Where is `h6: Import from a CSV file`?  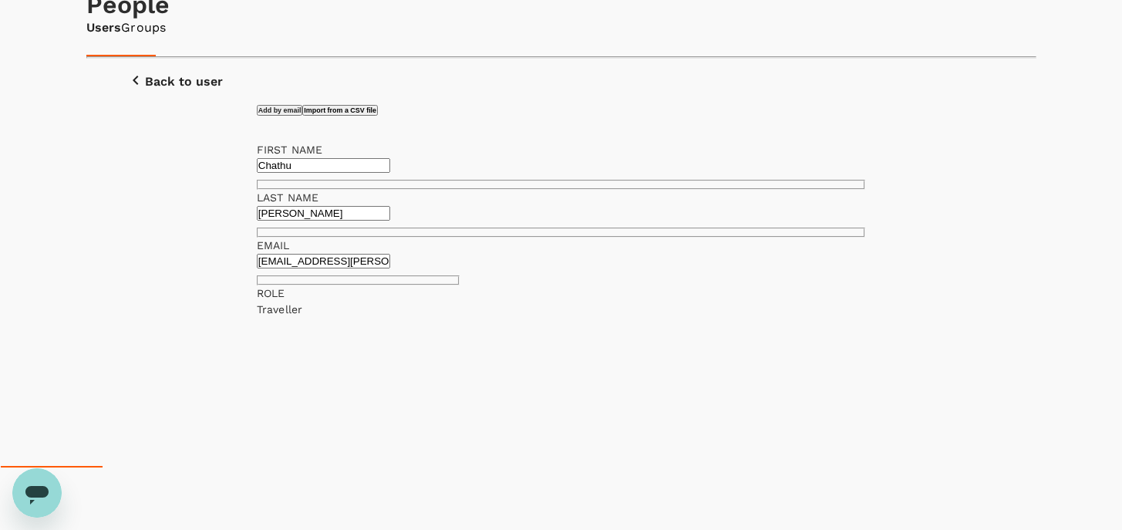 h6: Import from a CSV file is located at coordinates (340, 110).